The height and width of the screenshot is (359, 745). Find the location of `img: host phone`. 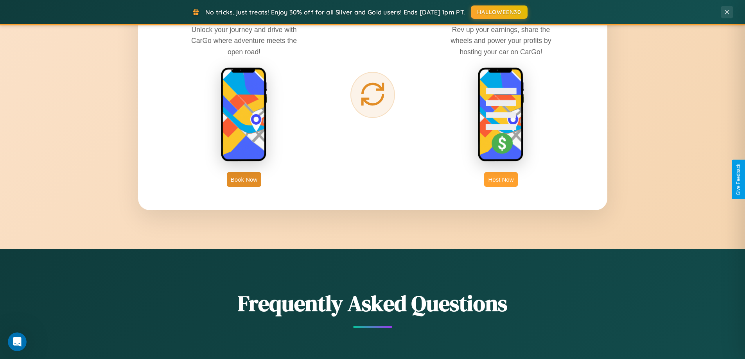

img: host phone is located at coordinates (501, 115).